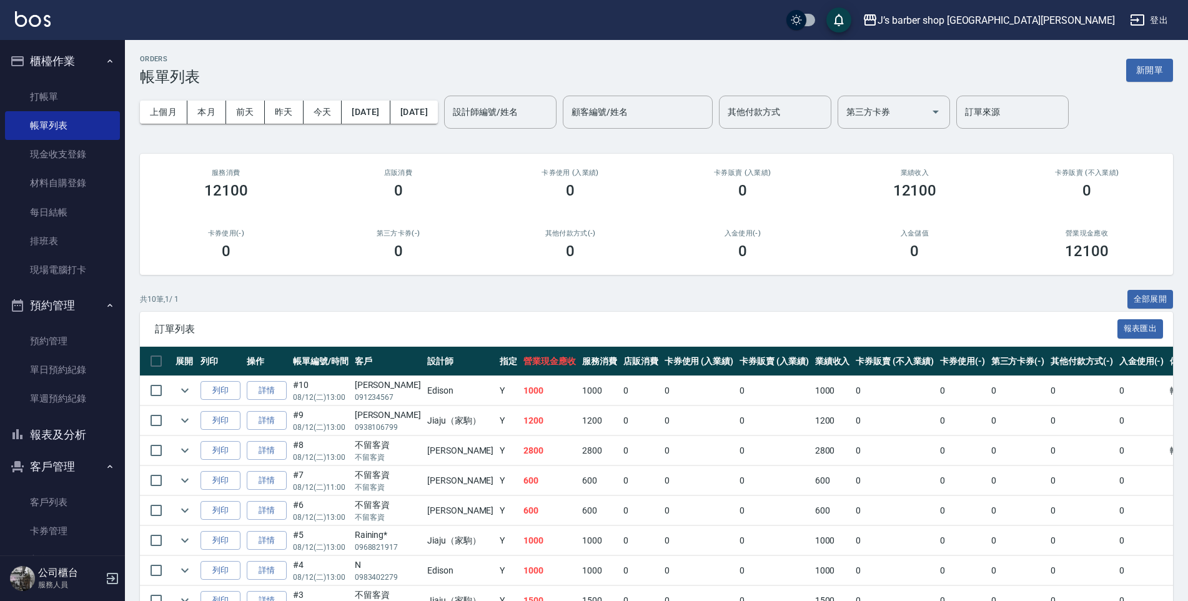 The image size is (1188, 601). I want to click on a: 材料自購登錄, so click(62, 183).